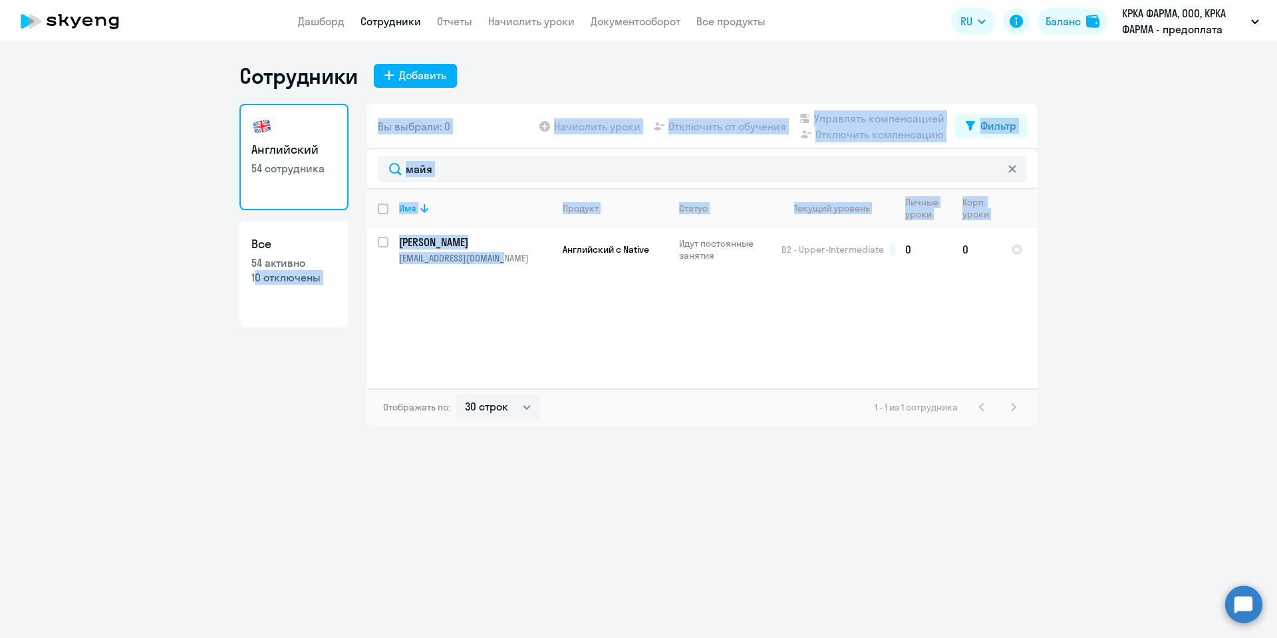 The width and height of the screenshot is (1277, 638). Describe the element at coordinates (294, 263) in the screenshot. I see `p: 54 активно` at that location.